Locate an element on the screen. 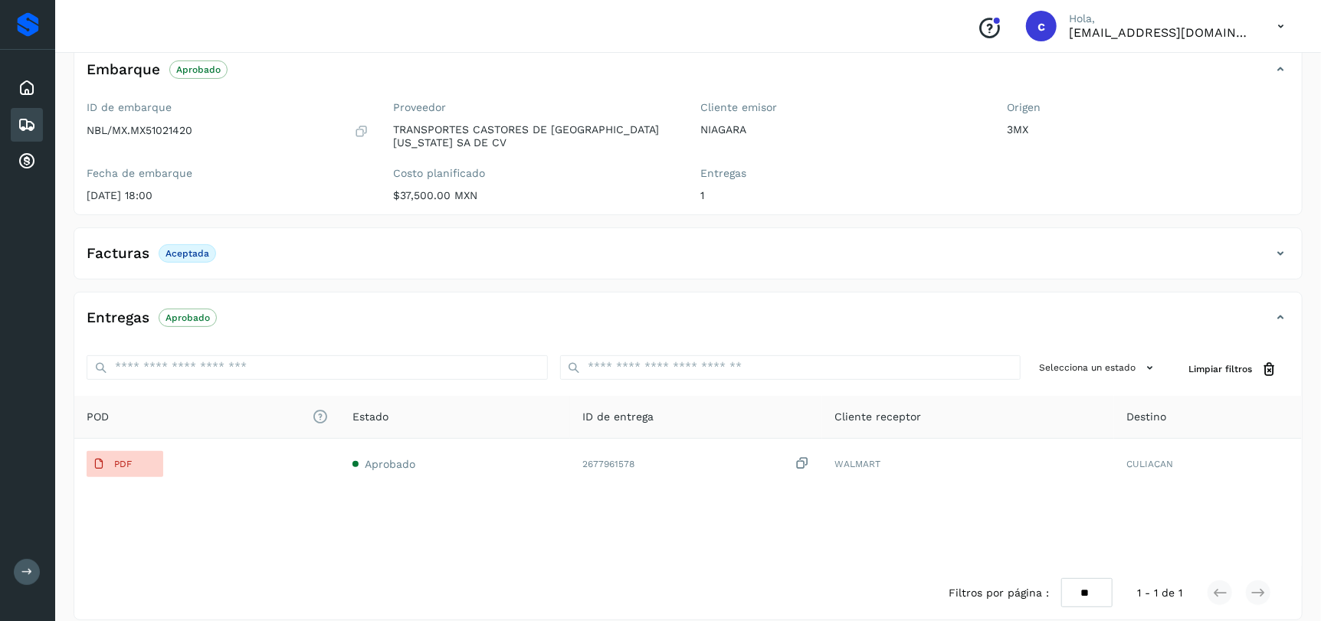 The width and height of the screenshot is (1321, 621). p: cuentasespeciales8_met@castores.com.mx is located at coordinates (1161, 32).